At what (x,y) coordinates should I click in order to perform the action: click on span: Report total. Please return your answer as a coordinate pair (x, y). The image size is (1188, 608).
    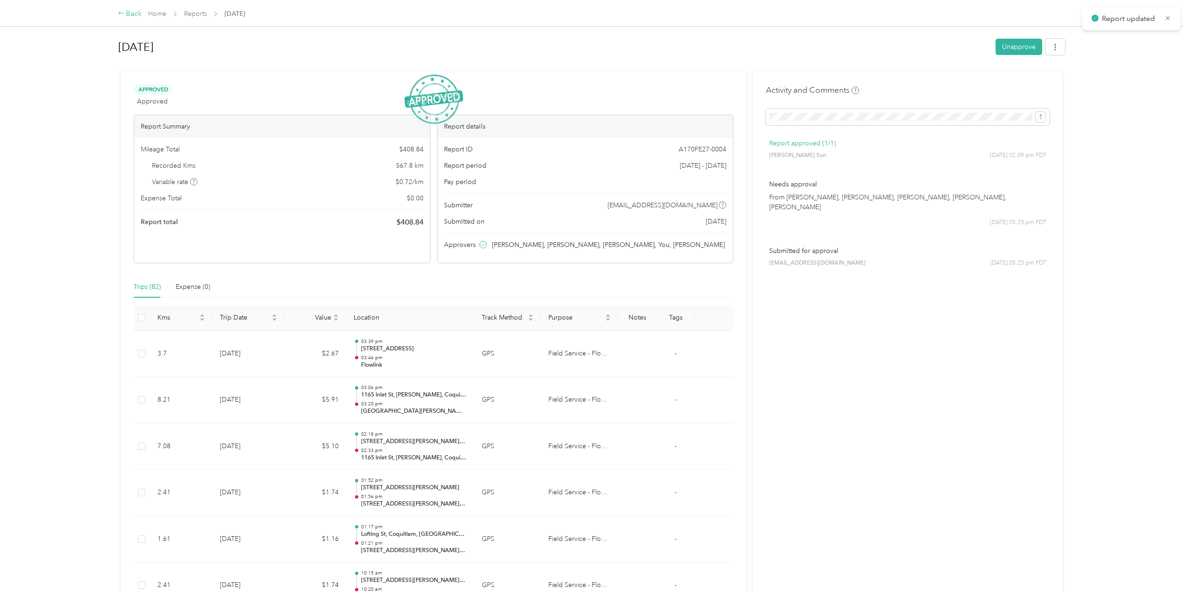
    Looking at the image, I should click on (159, 222).